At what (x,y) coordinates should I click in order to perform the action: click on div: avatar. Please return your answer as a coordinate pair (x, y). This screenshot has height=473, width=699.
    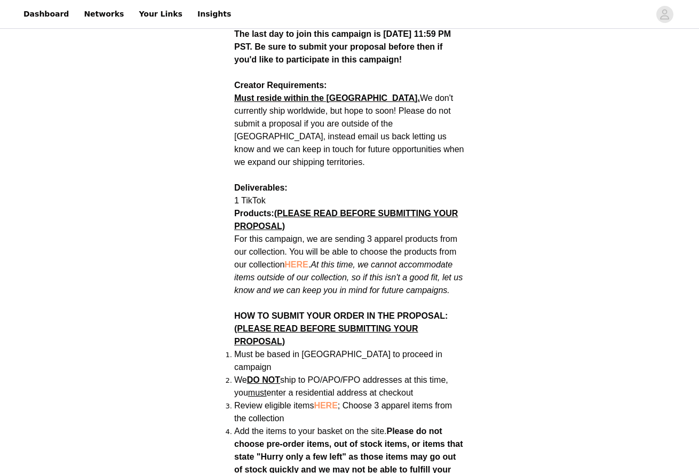
    Looking at the image, I should click on (665, 14).